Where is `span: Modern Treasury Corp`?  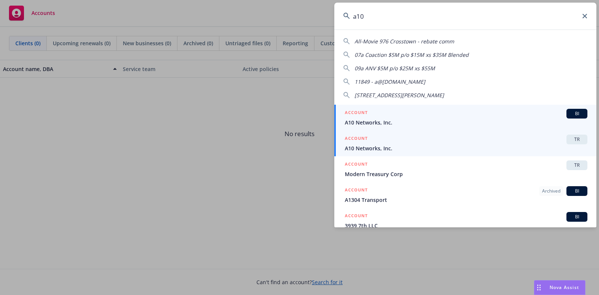
span: Modern Treasury Corp is located at coordinates (466, 174).